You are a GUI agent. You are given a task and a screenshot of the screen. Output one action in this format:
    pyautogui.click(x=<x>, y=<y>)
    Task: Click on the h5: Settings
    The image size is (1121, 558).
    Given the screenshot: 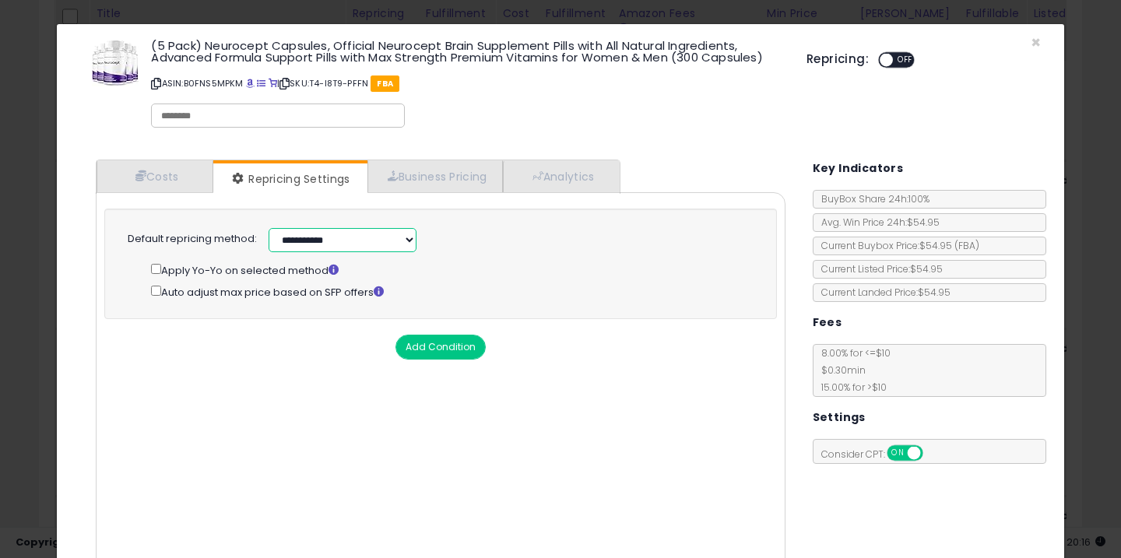 What is the action you would take?
    pyautogui.click(x=839, y=417)
    